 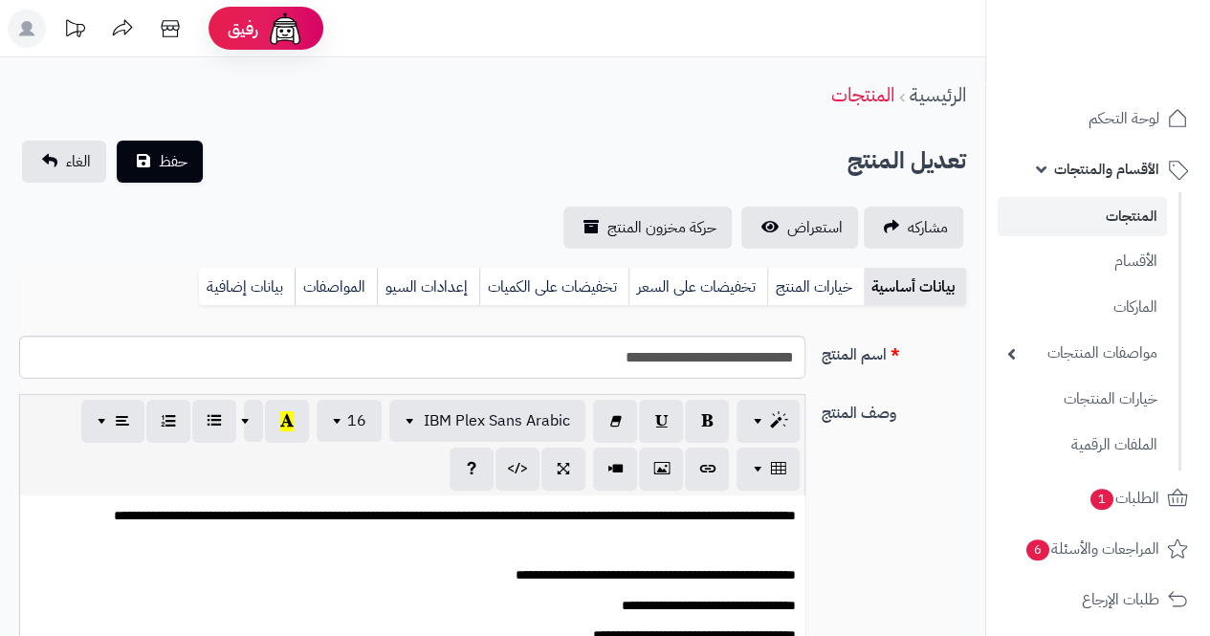 I want to click on span: طلبات الإرجاع, so click(x=1120, y=600).